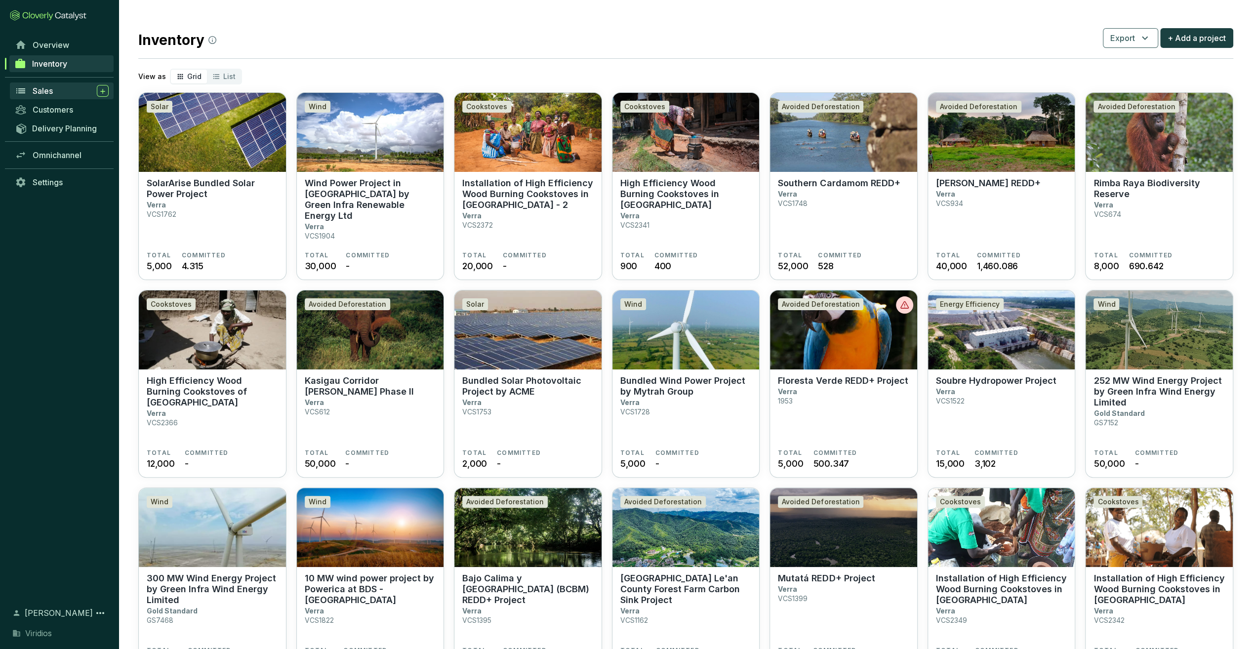  Describe the element at coordinates (49, 64) in the screenshot. I see `span: Inventory` at that location.